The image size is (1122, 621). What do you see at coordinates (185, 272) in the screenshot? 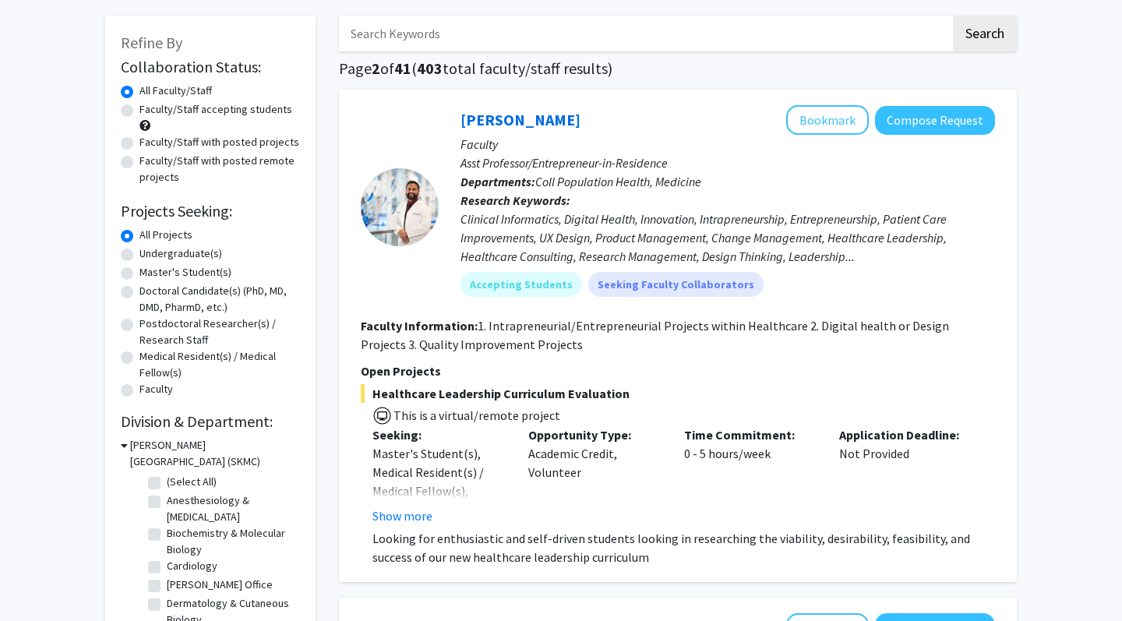
I see `label: Master's Student(s)` at bounding box center [185, 272].